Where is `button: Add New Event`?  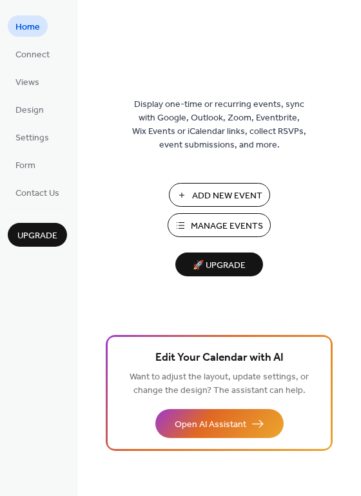 button: Add New Event is located at coordinates (219, 195).